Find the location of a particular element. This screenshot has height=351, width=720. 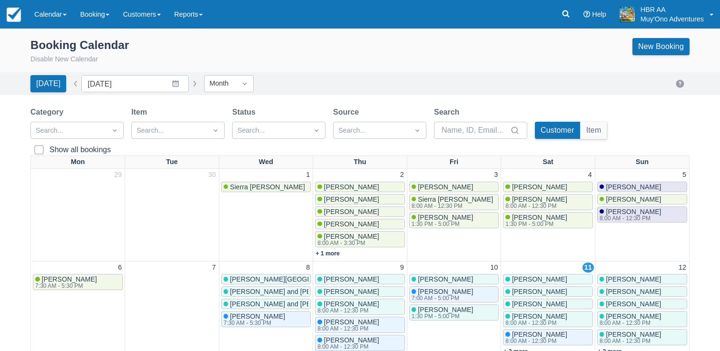

label: Item is located at coordinates (141, 112).